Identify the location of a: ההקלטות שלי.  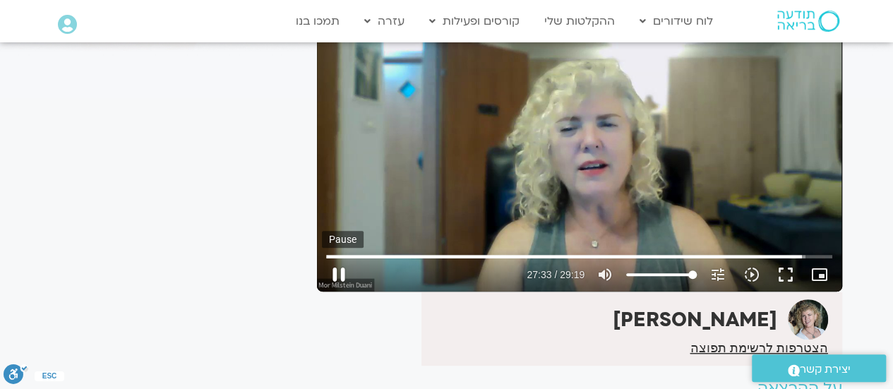
(580, 21).